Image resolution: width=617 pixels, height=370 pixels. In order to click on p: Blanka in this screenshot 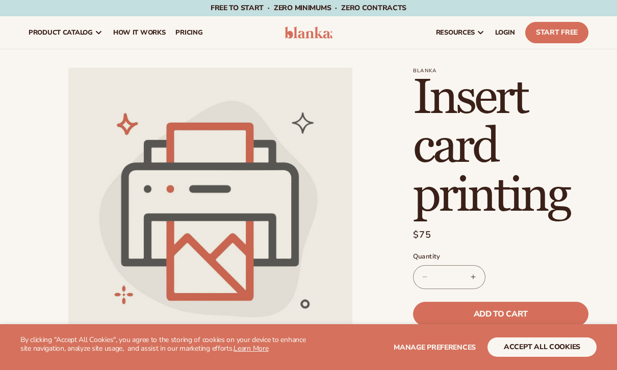, I will do `click(500, 71)`.